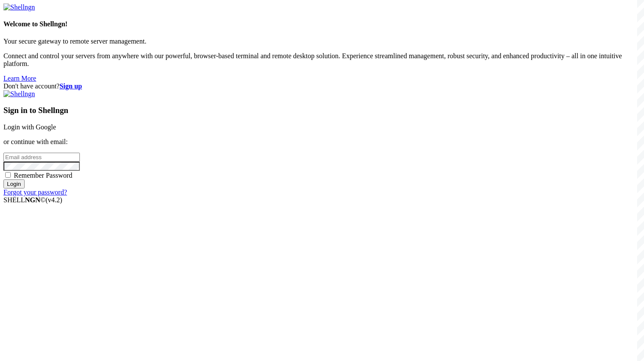 Image resolution: width=644 pixels, height=361 pixels. What do you see at coordinates (35, 192) in the screenshot?
I see `a: Forgot your password?` at bounding box center [35, 192].